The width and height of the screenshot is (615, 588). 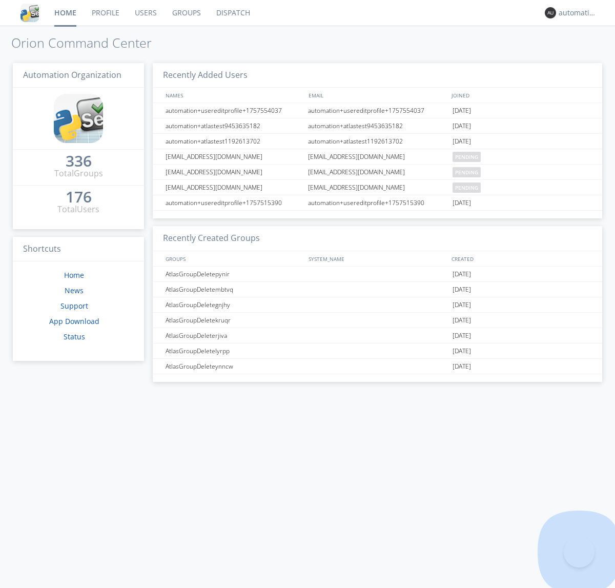 What do you see at coordinates (234, 320) in the screenshot?
I see `div: AtlasGroupDeletekruqr` at bounding box center [234, 320].